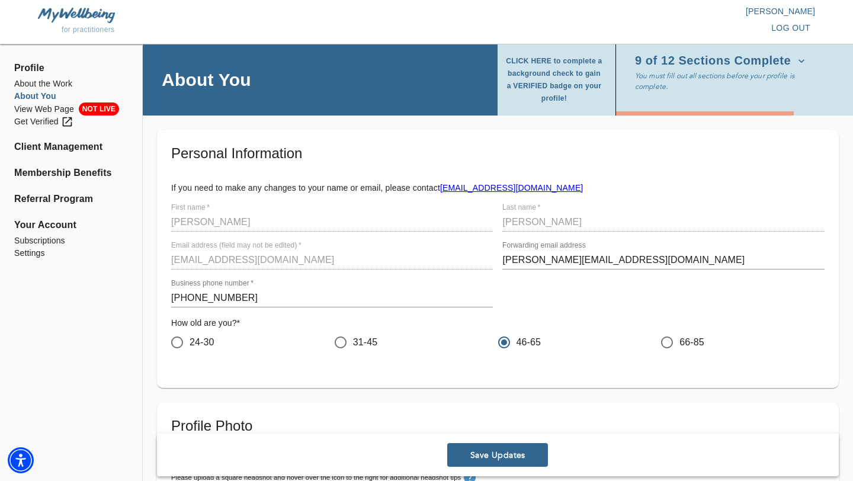 This screenshot has height=481, width=853. What do you see at coordinates (21, 460) in the screenshot?
I see `div: Accessibility Menu` at bounding box center [21, 460].